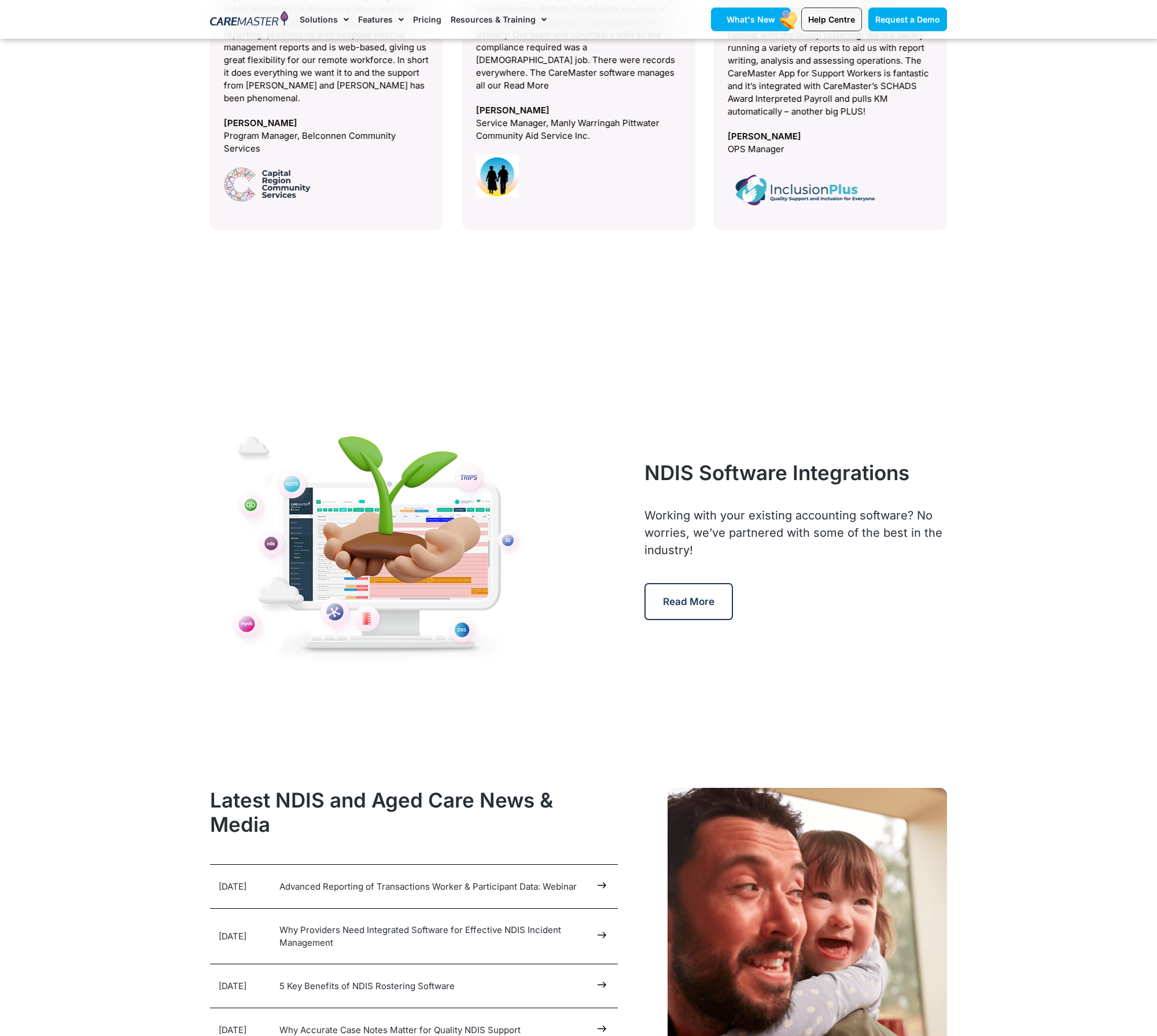  Describe the element at coordinates (689, 602) in the screenshot. I see `a: Read More` at that location.